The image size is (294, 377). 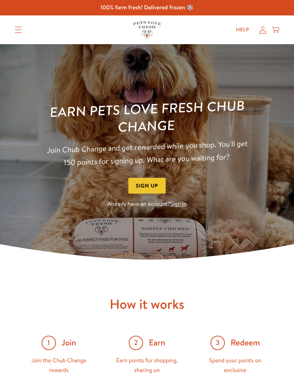 I want to click on h1: Earn Pets Love Fresh Chub Change, so click(x=147, y=117).